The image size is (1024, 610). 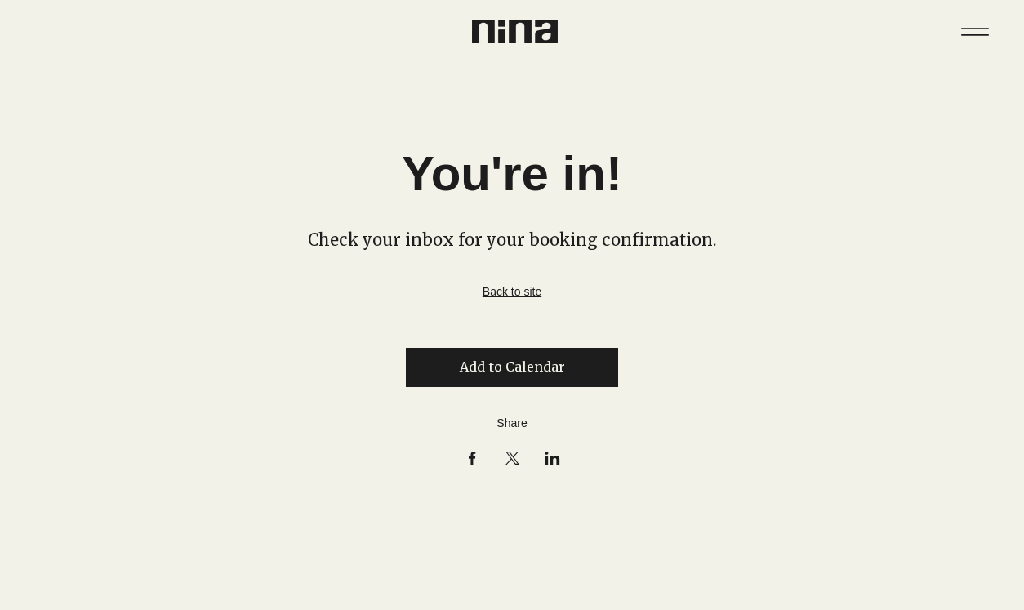 I want to click on a: Share event on X, so click(x=512, y=458).